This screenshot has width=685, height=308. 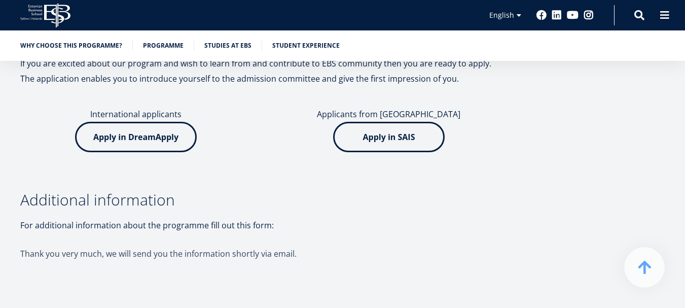 What do you see at coordinates (163, 46) in the screenshot?
I see `a: Programme` at bounding box center [163, 46].